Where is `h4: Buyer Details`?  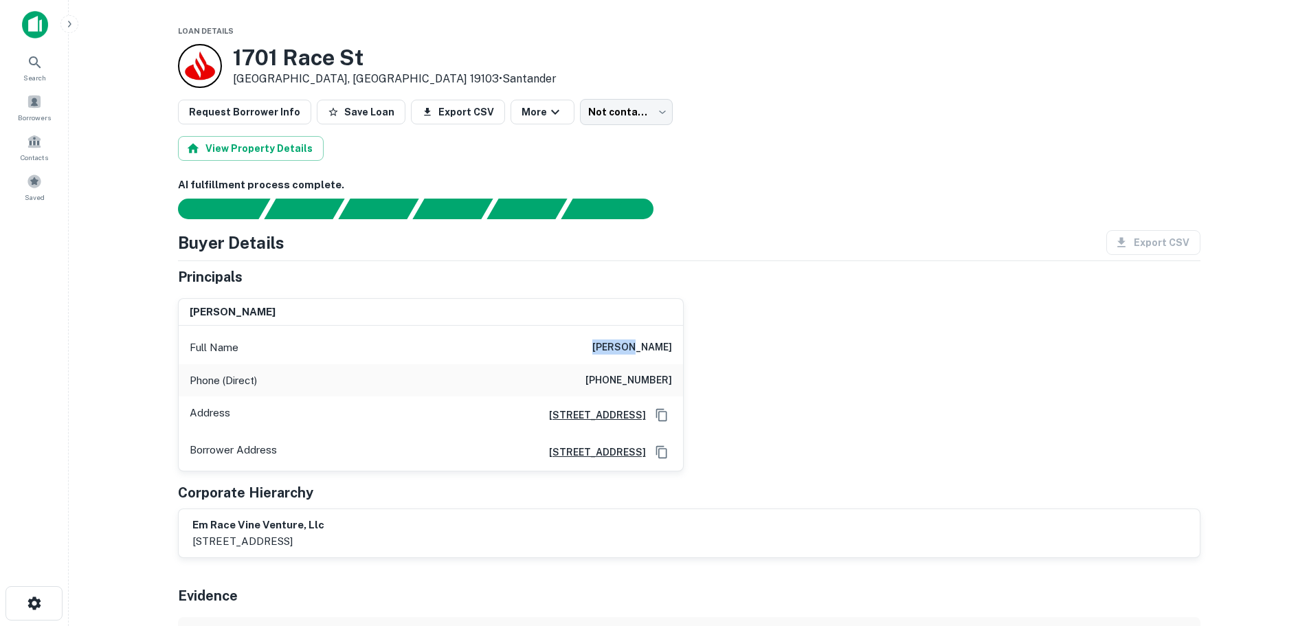
h4: Buyer Details is located at coordinates (231, 242).